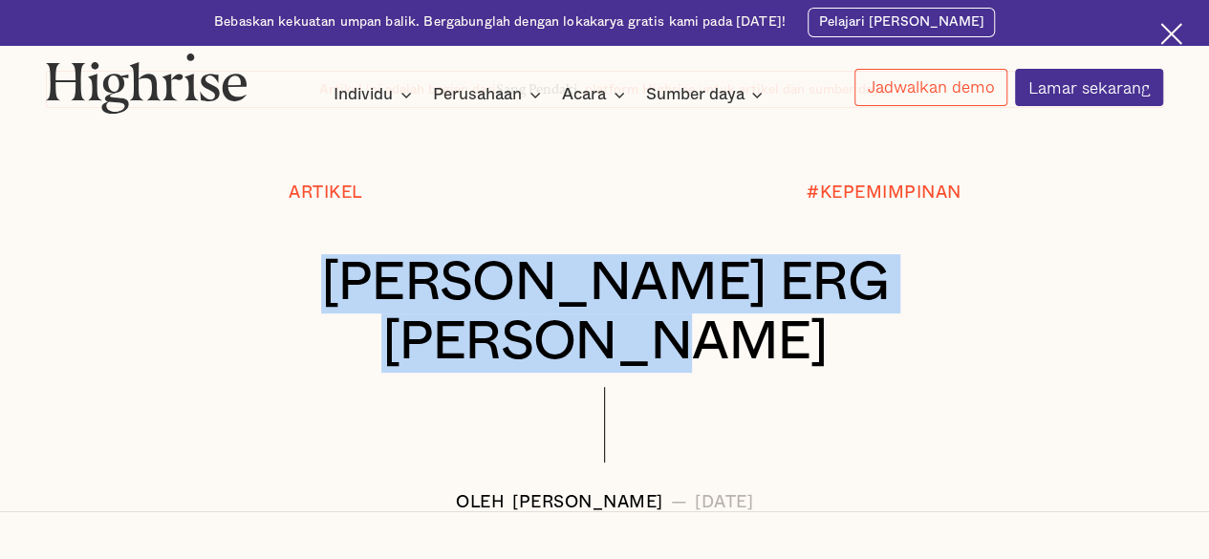 The height and width of the screenshot is (559, 1209). What do you see at coordinates (376, 95) in the screenshot?
I see `div: Individu` at bounding box center [376, 95].